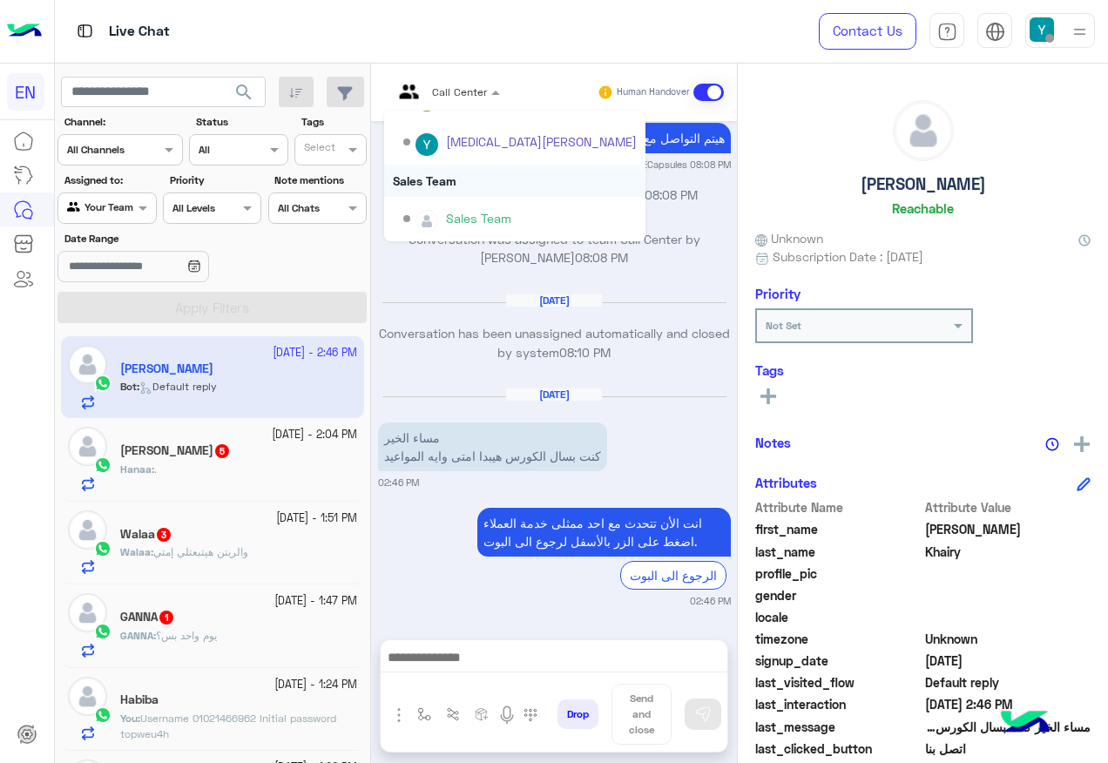 The height and width of the screenshot is (763, 1108). Describe the element at coordinates (703, 714) in the screenshot. I see `img: send message` at that location.